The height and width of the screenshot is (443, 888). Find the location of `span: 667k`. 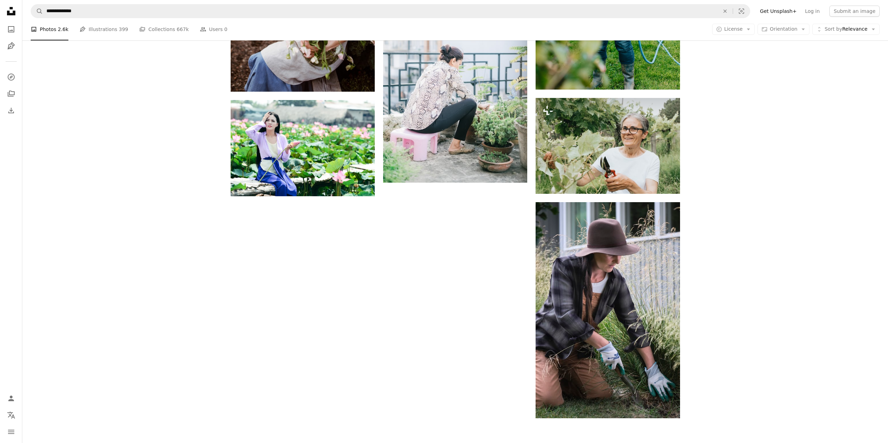

span: 667k is located at coordinates (182, 29).